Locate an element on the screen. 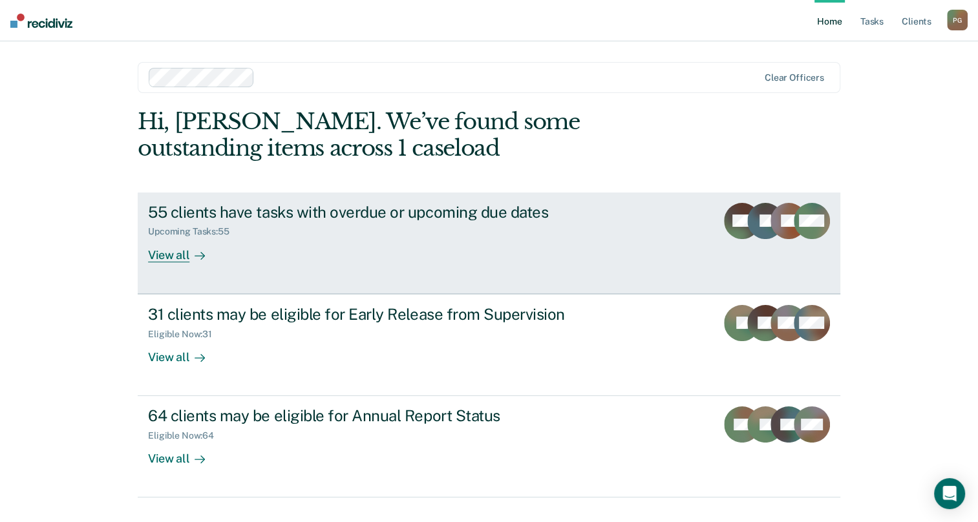  div: Open Intercom Messenger is located at coordinates (949, 494).